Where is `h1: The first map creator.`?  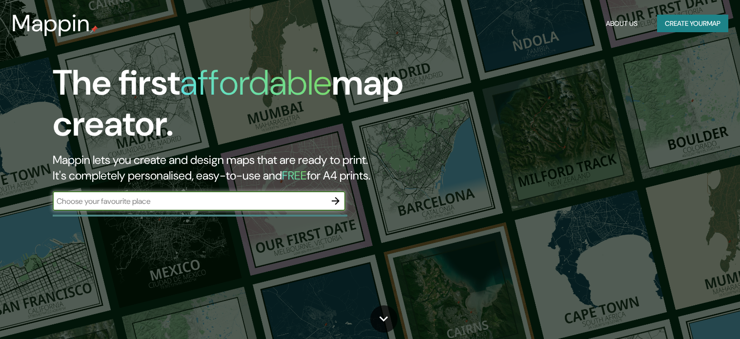
h1: The first map creator. is located at coordinates (238, 107).